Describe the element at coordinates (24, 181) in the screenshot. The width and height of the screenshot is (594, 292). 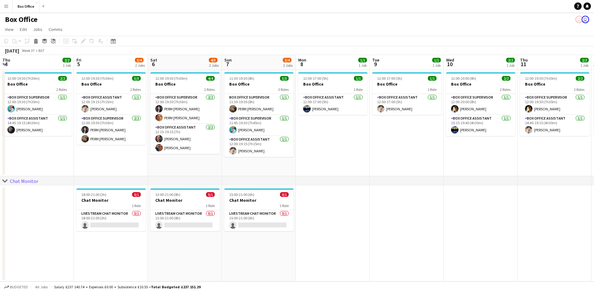
I see `div: Chat Monitor` at that location.